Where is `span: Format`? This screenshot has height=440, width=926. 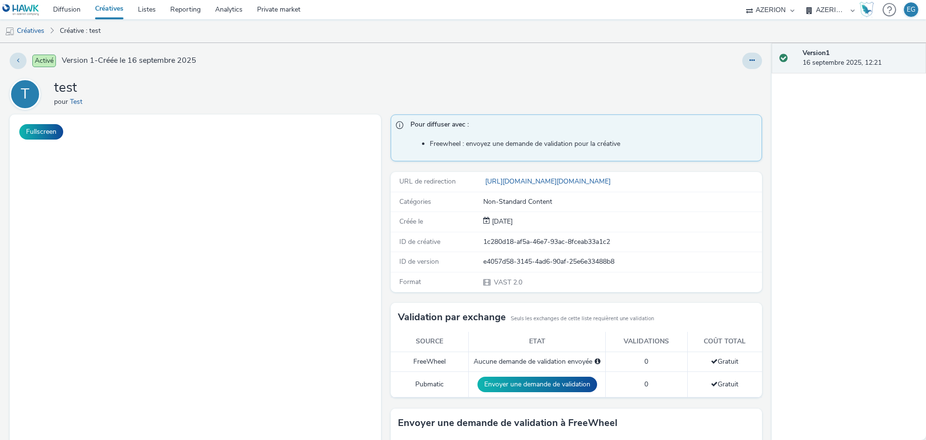 span: Format is located at coordinates (410, 281).